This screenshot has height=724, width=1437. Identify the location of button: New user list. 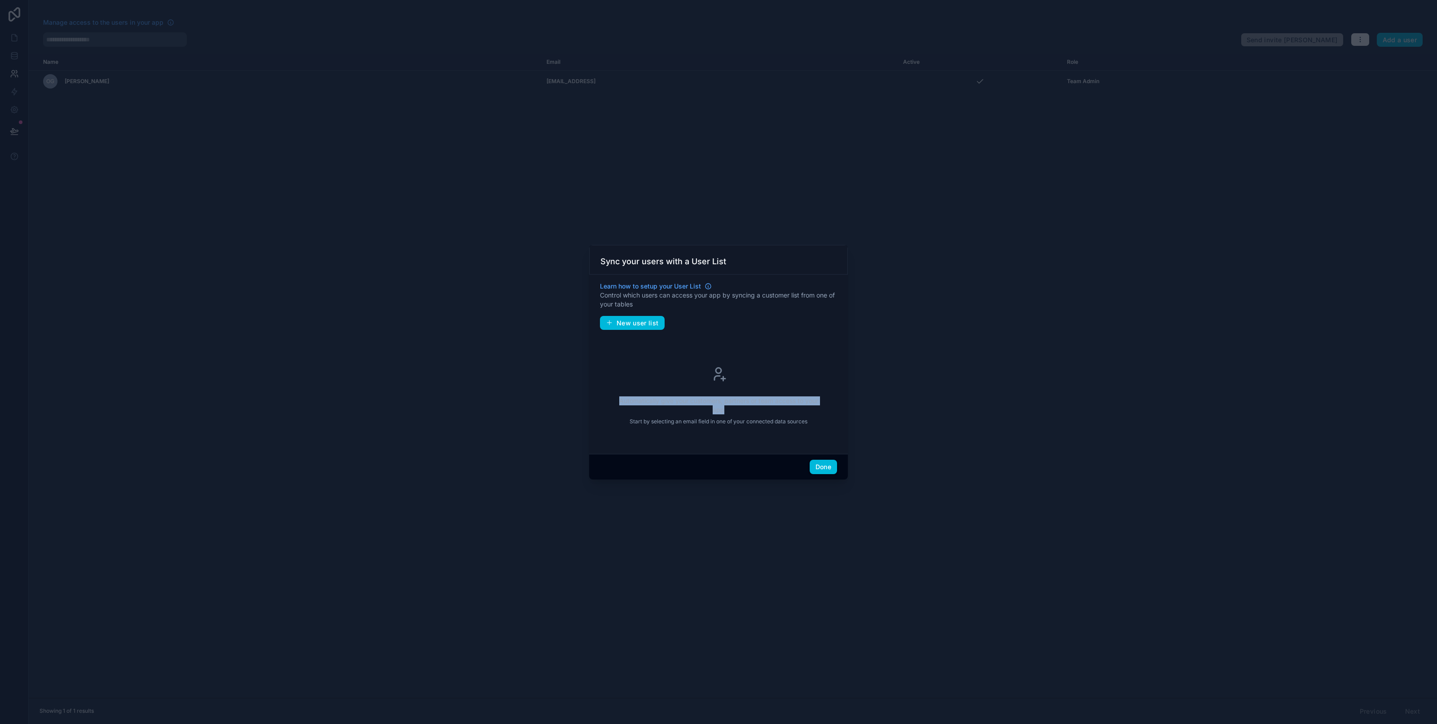
(632, 323).